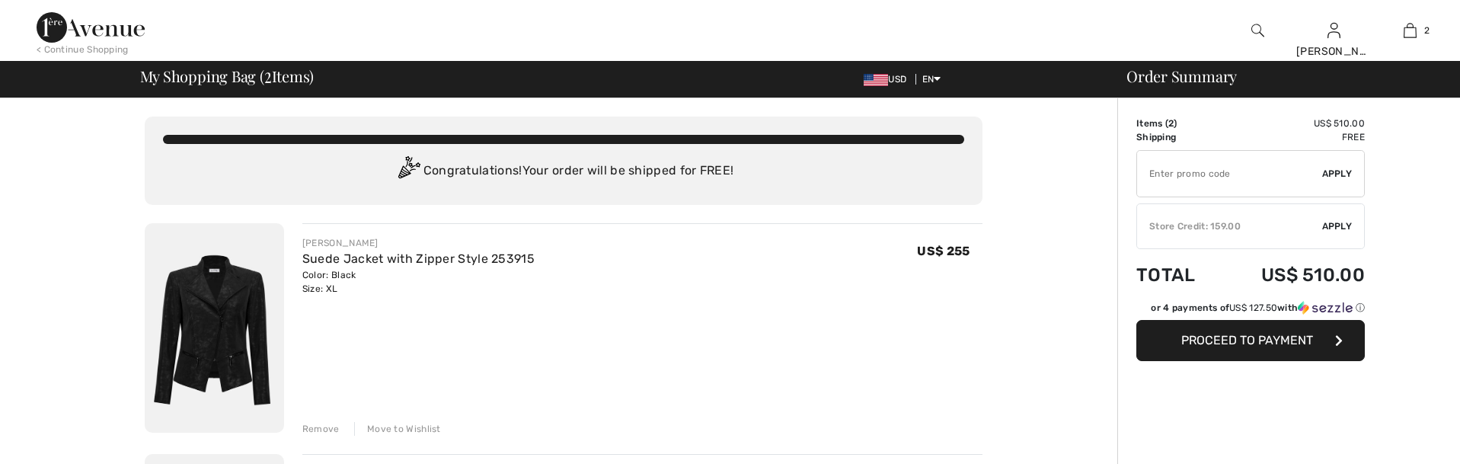  What do you see at coordinates (1250, 340) in the screenshot?
I see `button: Proceed to Payment` at bounding box center [1250, 340].